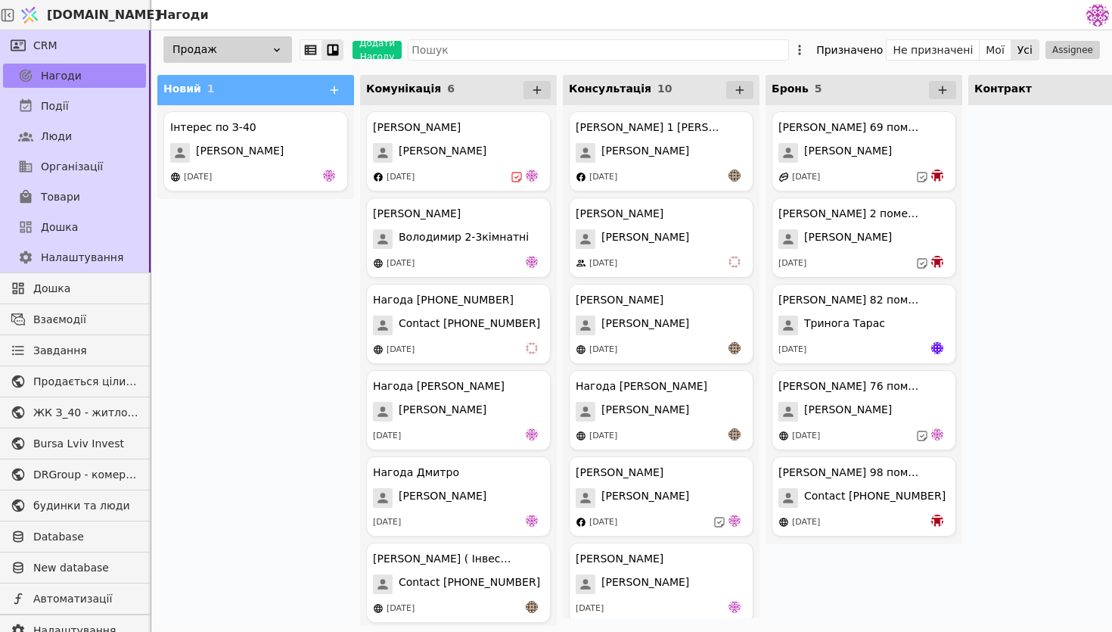  What do you see at coordinates (74, 257) in the screenshot?
I see `a: Налаштування` at bounding box center [74, 257].